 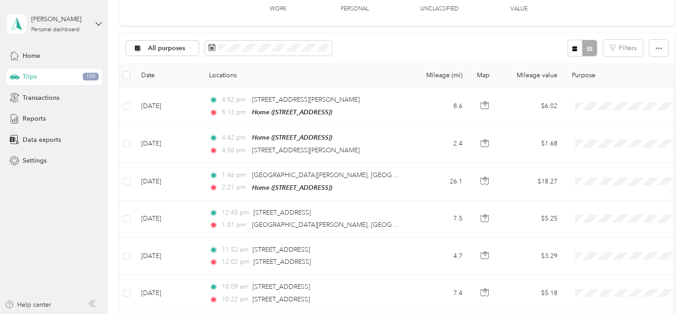 What do you see at coordinates (533, 106) in the screenshot?
I see `td: $6.02` at bounding box center [533, 106].